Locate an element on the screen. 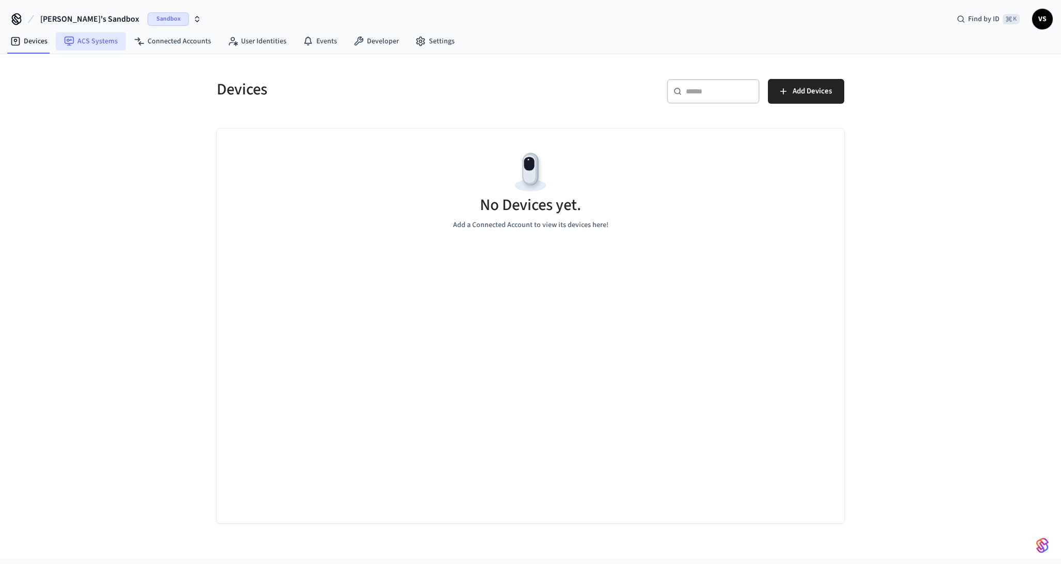 Image resolution: width=1061 pixels, height=564 pixels. span: Find by ID is located at coordinates (983, 19).